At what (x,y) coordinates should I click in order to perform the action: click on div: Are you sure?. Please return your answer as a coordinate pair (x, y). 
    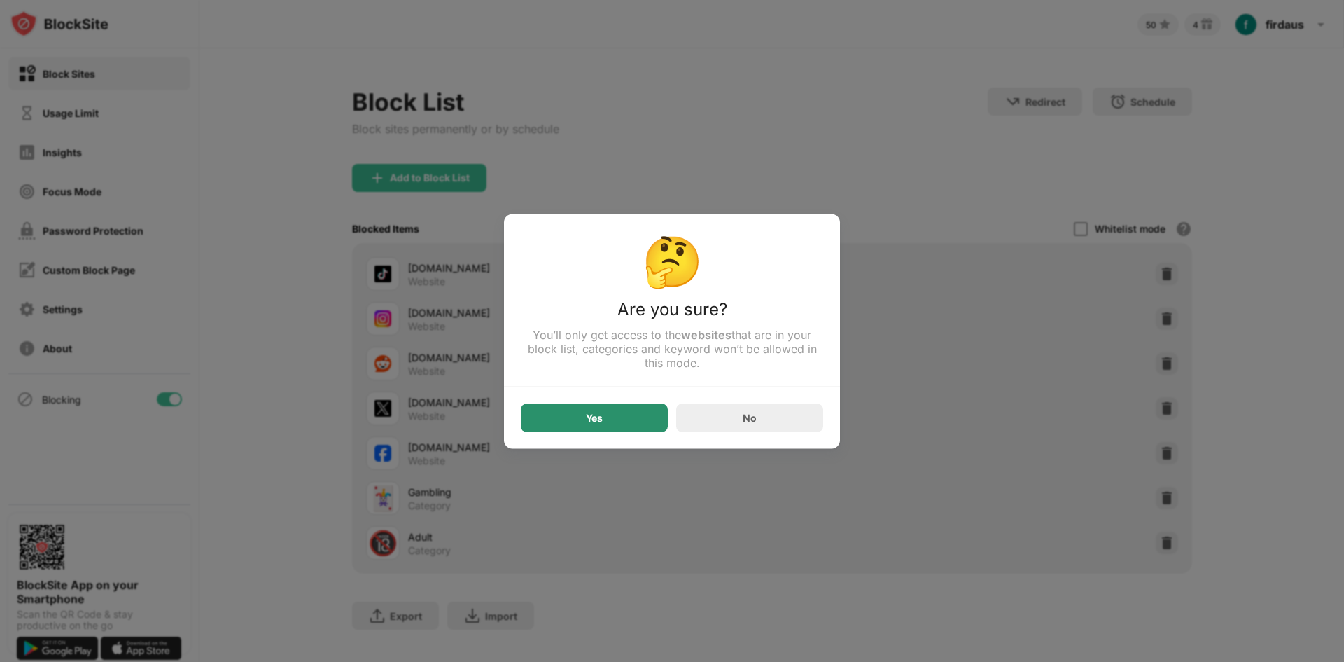
    Looking at the image, I should click on (672, 312).